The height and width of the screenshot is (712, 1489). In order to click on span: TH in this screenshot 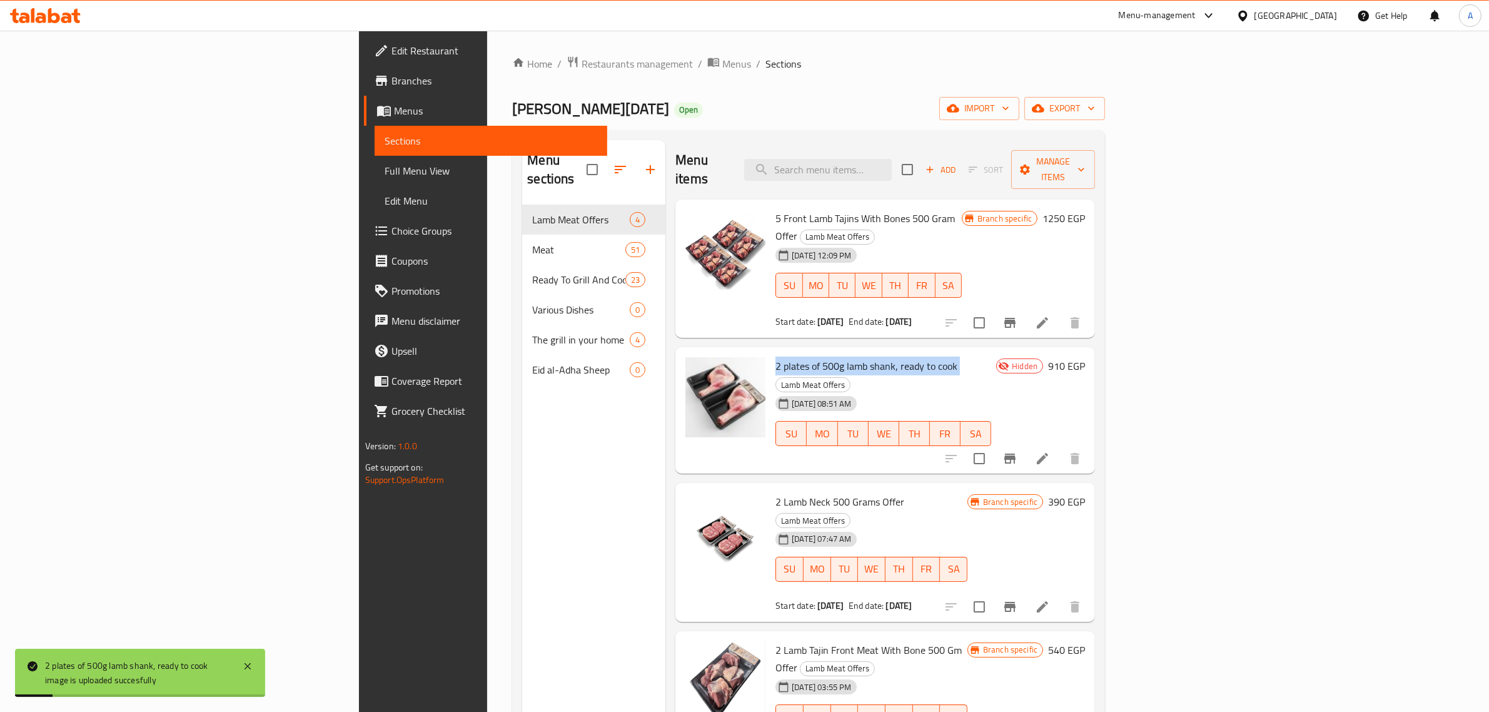, I will do `click(895, 285)`.